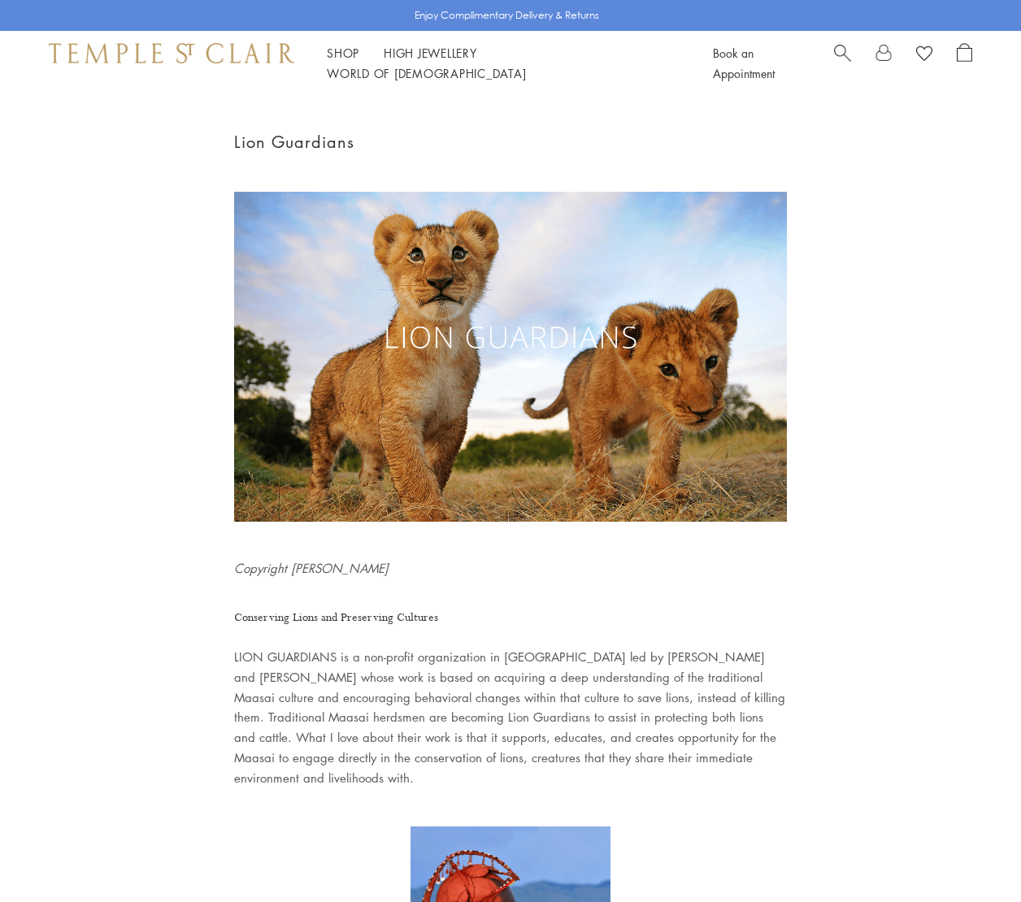 The height and width of the screenshot is (902, 1021). Describe the element at coordinates (343, 53) in the screenshot. I see `a: ShopShop` at that location.